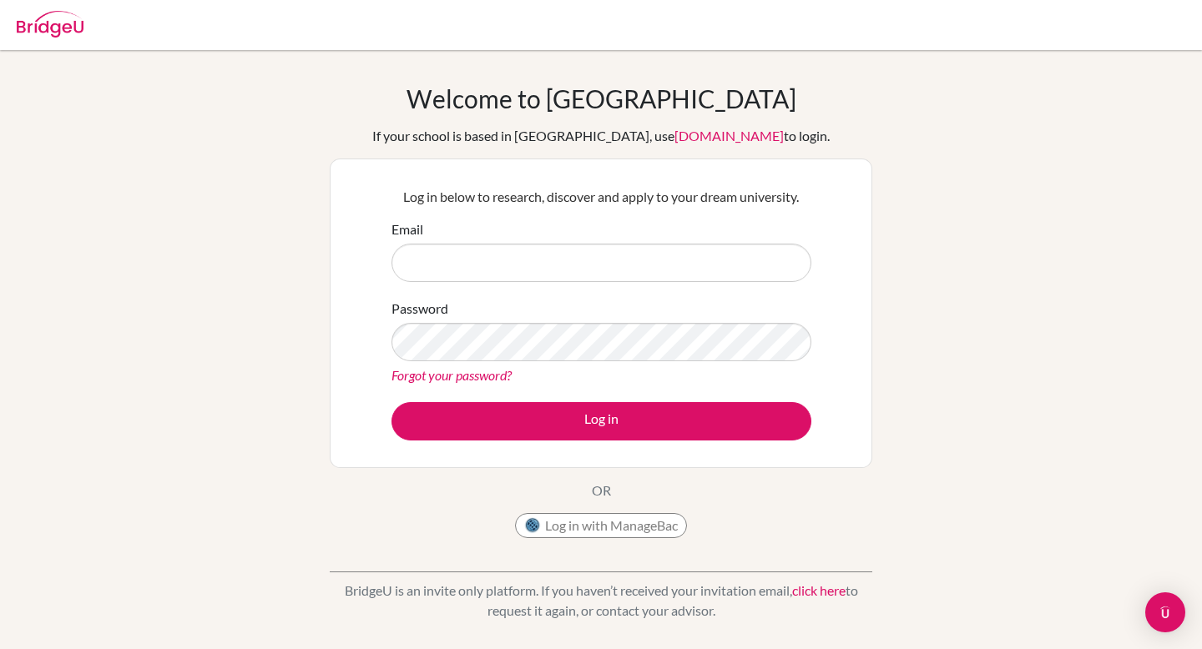 This screenshot has height=649, width=1202. Describe the element at coordinates (601, 197) in the screenshot. I see `p: Log in below to research, discover and apply to your dream university.` at that location.